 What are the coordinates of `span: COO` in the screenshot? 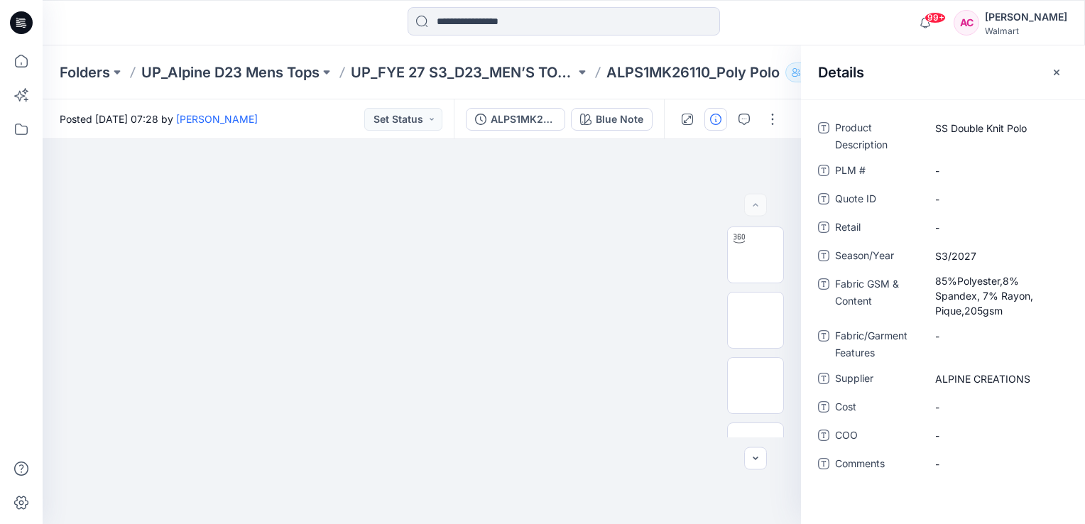 It's located at (877, 436).